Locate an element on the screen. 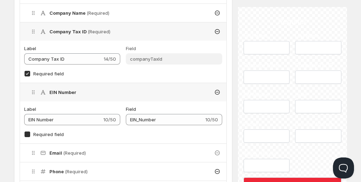 Image resolution: width=361 pixels, height=182 pixels. label: First Name is located at coordinates (267, 36).